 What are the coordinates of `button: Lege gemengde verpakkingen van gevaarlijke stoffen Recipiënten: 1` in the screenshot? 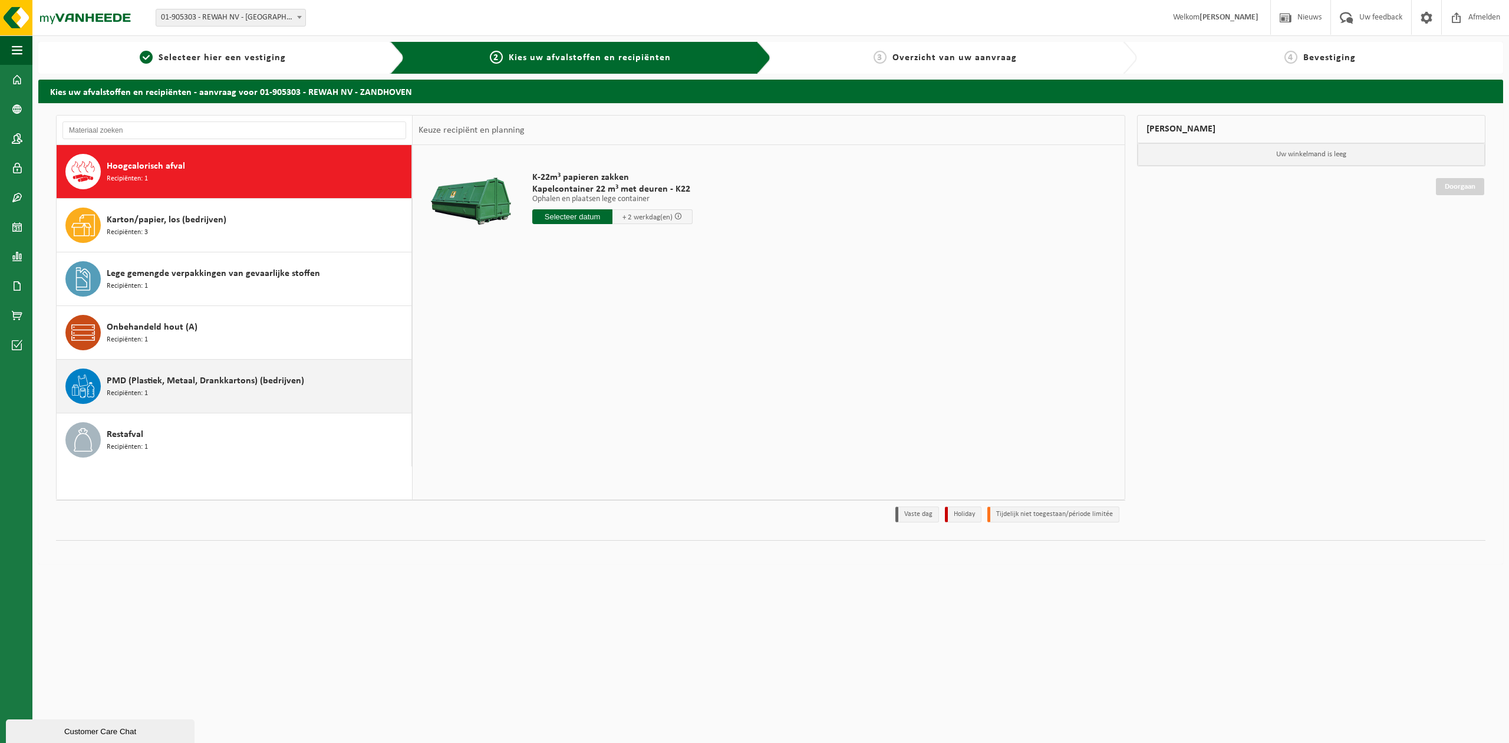 It's located at (234, 279).